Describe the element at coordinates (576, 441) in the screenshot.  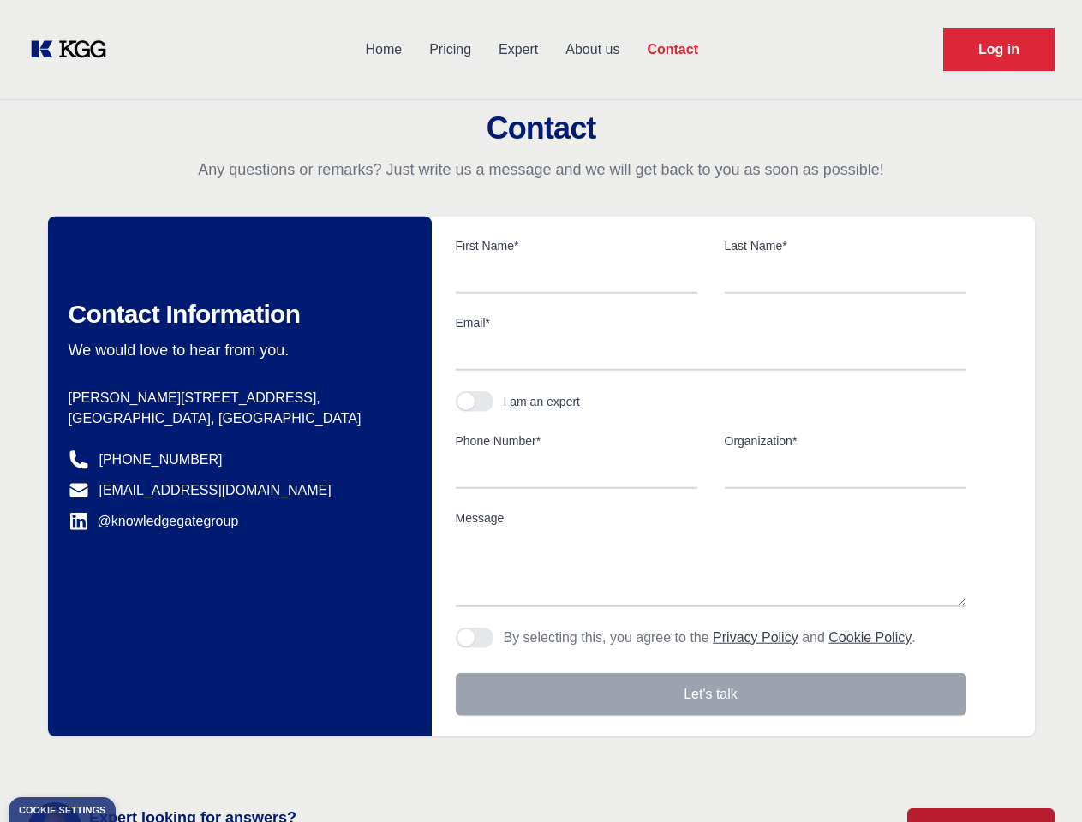
I see `label: Phone Number*` at that location.